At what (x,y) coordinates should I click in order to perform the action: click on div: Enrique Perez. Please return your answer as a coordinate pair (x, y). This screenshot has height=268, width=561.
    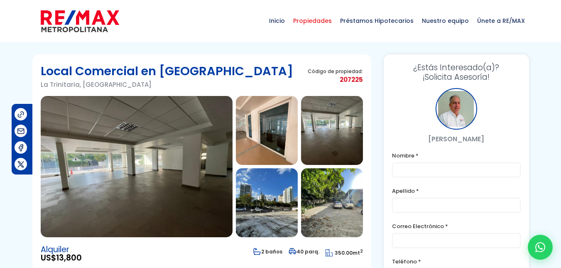
    Looking at the image, I should click on (456, 109).